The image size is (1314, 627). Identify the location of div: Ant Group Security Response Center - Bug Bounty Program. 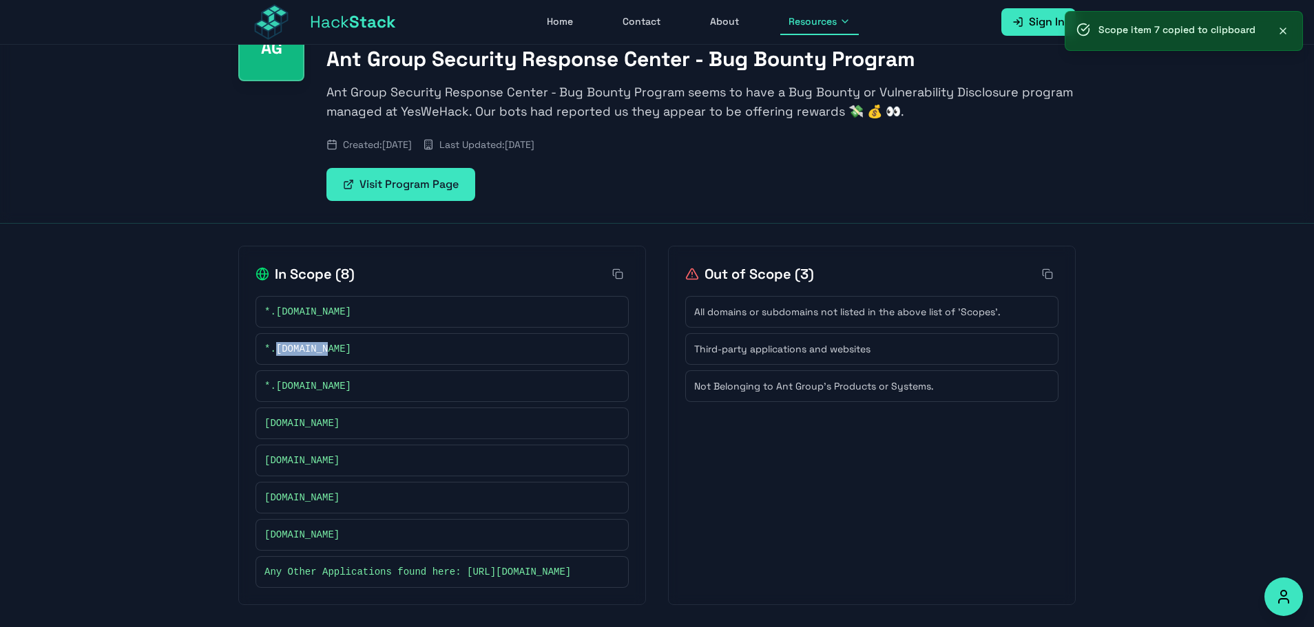
(271, 48).